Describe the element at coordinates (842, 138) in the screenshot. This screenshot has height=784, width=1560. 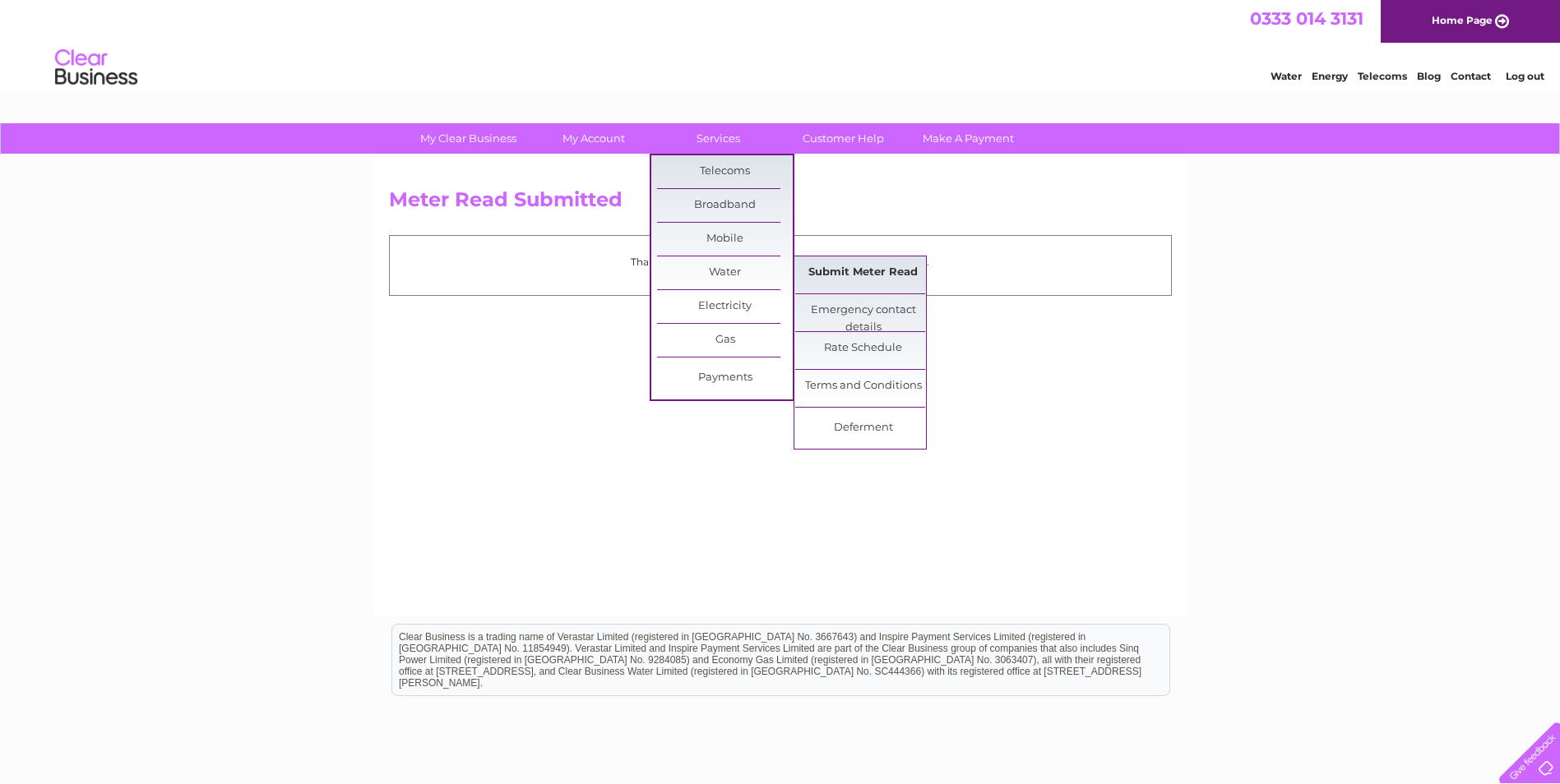
I see `a: Customer Help` at that location.